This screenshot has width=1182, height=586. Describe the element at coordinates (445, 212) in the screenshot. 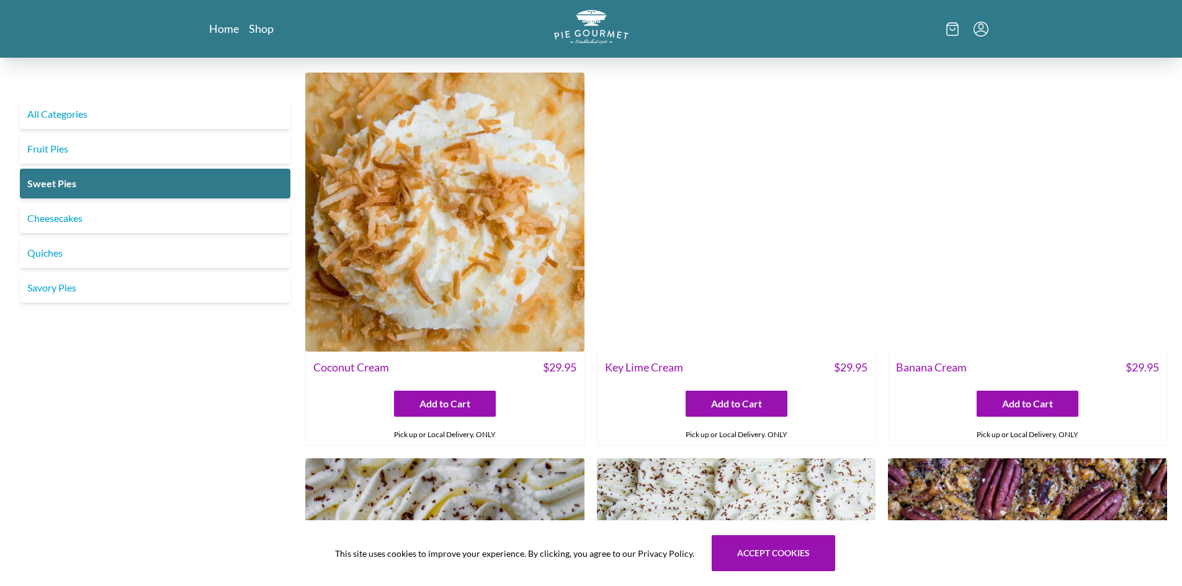

I see `img: Coconut Cream` at that location.